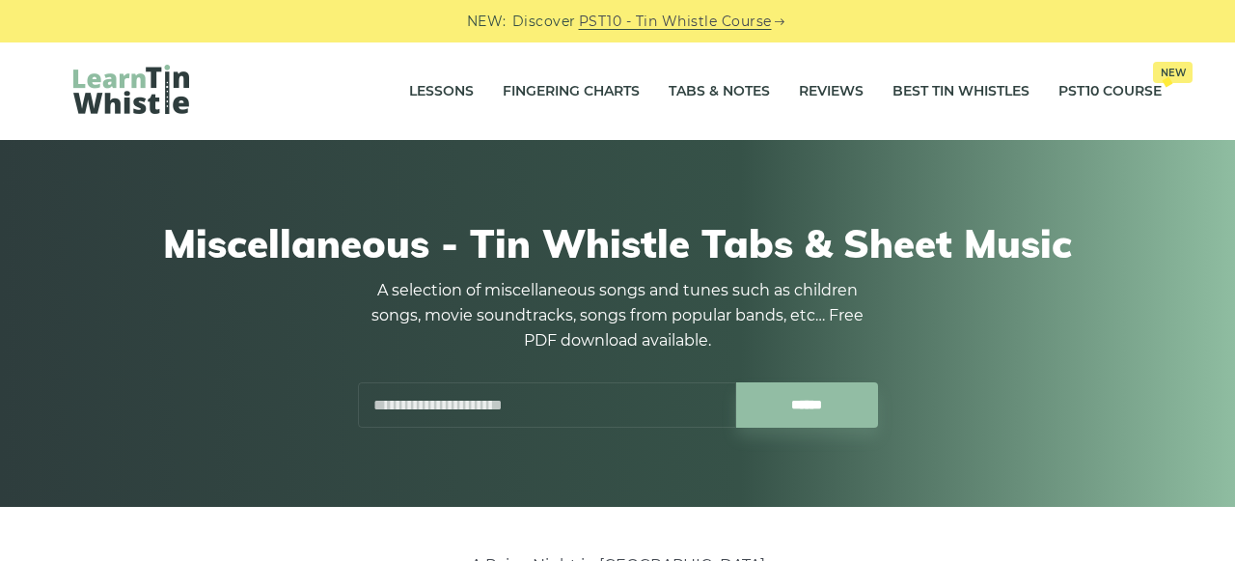 This screenshot has height=561, width=1235. Describe the element at coordinates (961, 92) in the screenshot. I see `a: Best Tin Whistles` at that location.